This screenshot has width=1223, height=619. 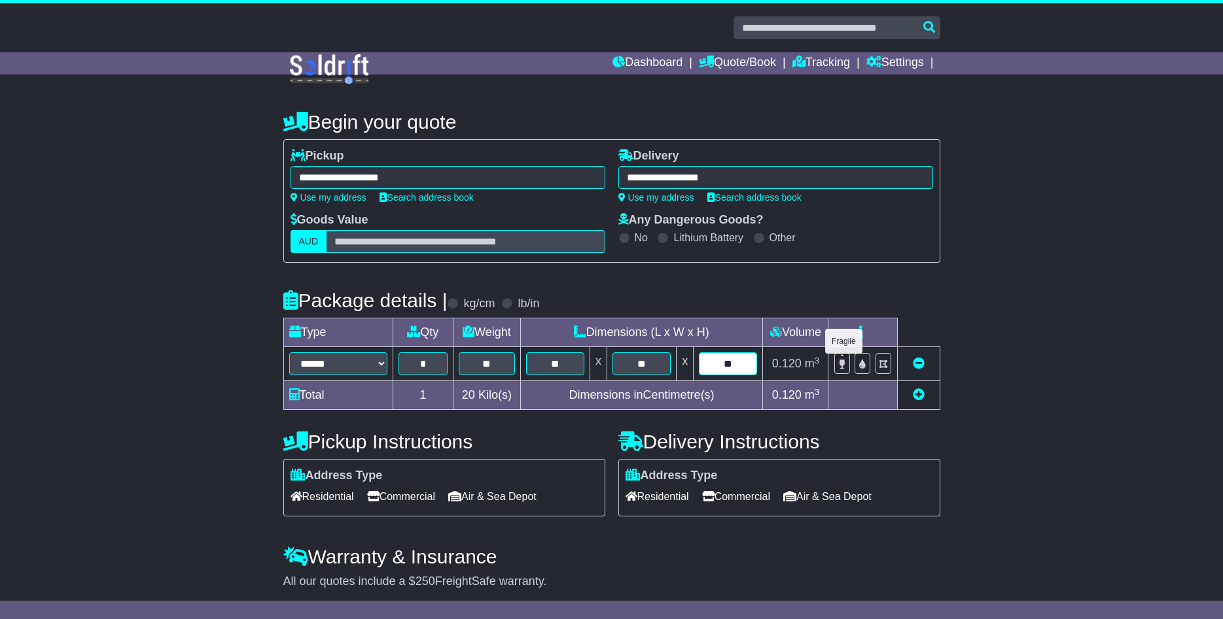 I want to click on a: Settings, so click(x=895, y=63).